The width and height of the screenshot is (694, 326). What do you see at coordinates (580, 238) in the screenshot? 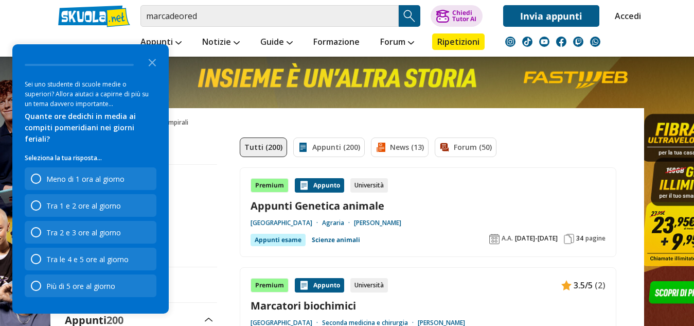
I see `span: 34` at bounding box center [580, 238].